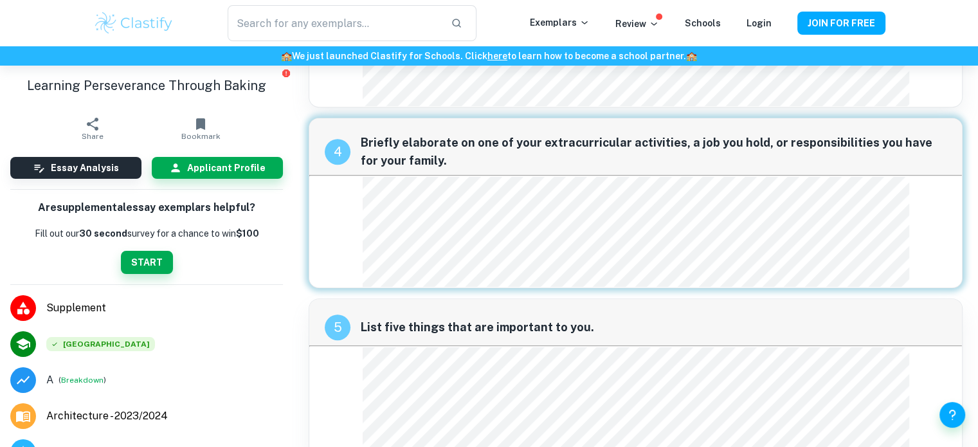  I want to click on p: Grade, so click(50, 380).